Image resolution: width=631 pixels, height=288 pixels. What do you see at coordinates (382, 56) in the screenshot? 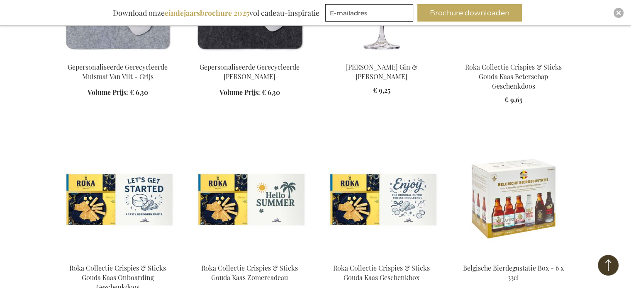
I see `a: Toulour Gin & Tonic Glass` at bounding box center [382, 56].